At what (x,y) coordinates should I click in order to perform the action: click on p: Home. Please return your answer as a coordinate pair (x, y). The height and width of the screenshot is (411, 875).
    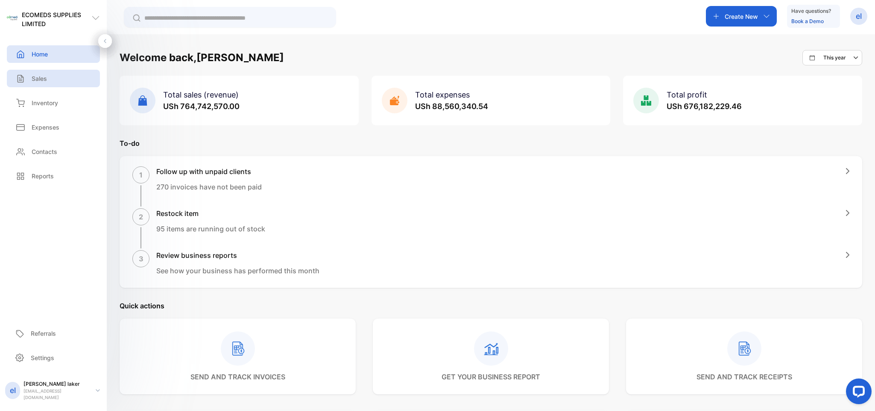
    Looking at the image, I should click on (40, 54).